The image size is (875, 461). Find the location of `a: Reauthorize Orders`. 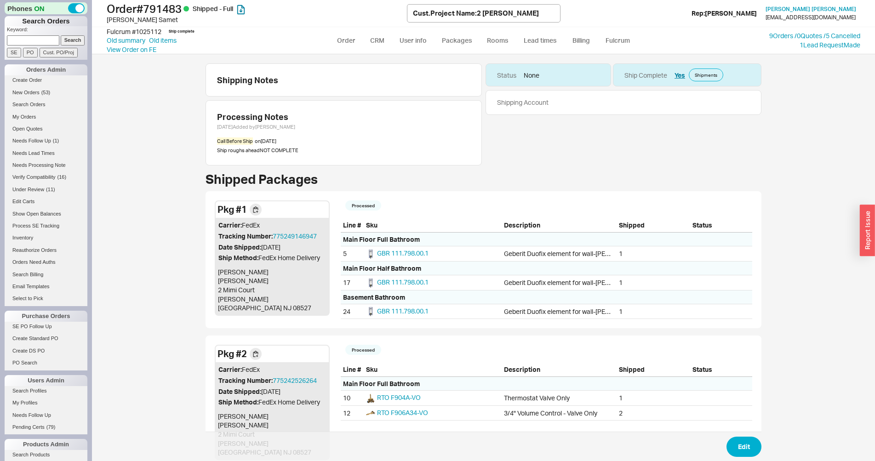

a: Reauthorize Orders is located at coordinates (46, 250).